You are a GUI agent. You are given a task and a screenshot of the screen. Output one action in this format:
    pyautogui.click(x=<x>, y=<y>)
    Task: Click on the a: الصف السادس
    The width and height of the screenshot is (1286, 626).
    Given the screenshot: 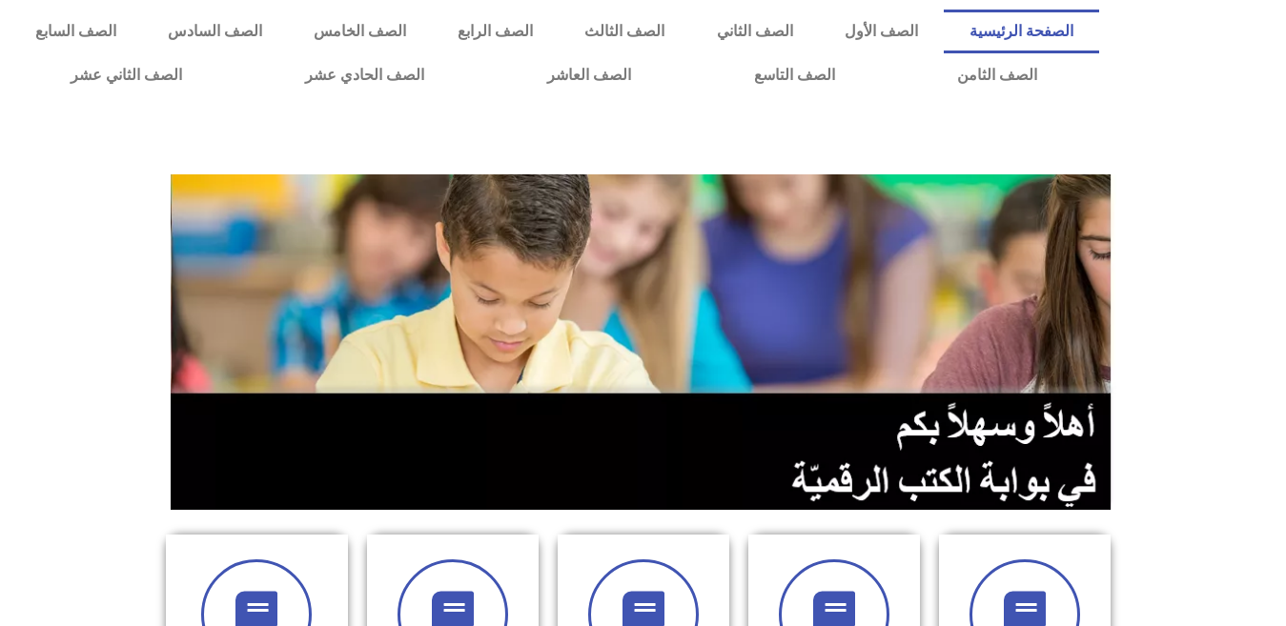 What is the action you would take?
    pyautogui.click(x=214, y=31)
    